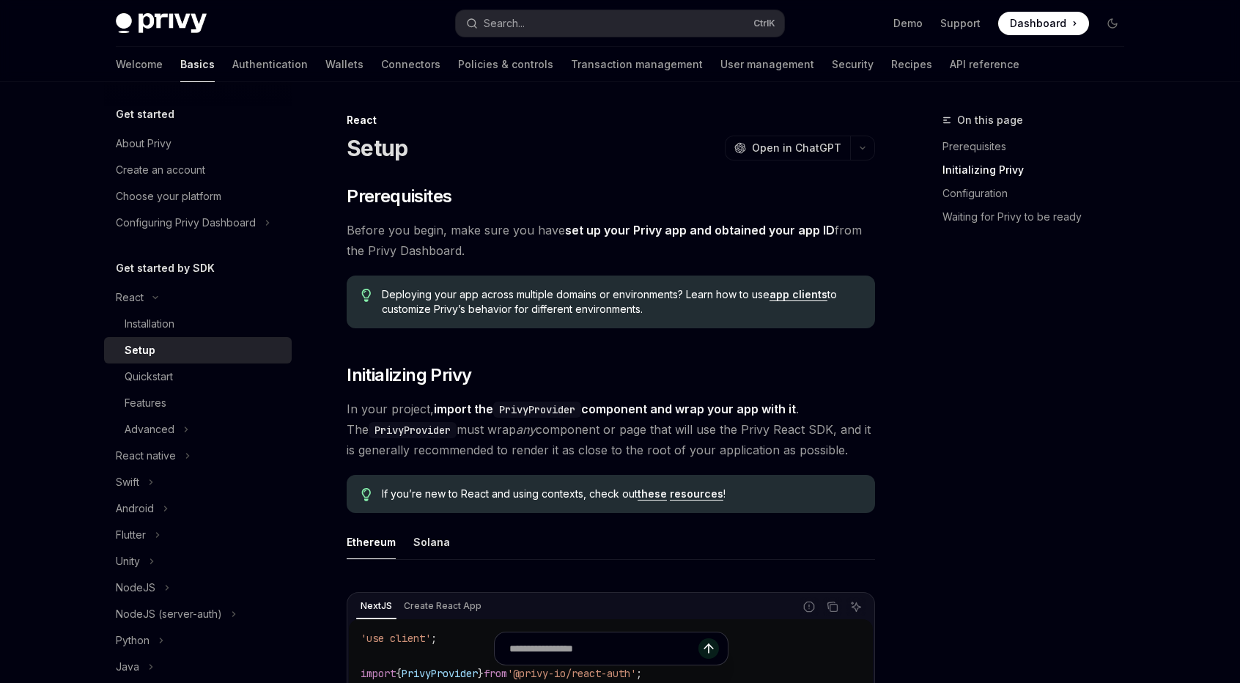  I want to click on div: Android, so click(135, 509).